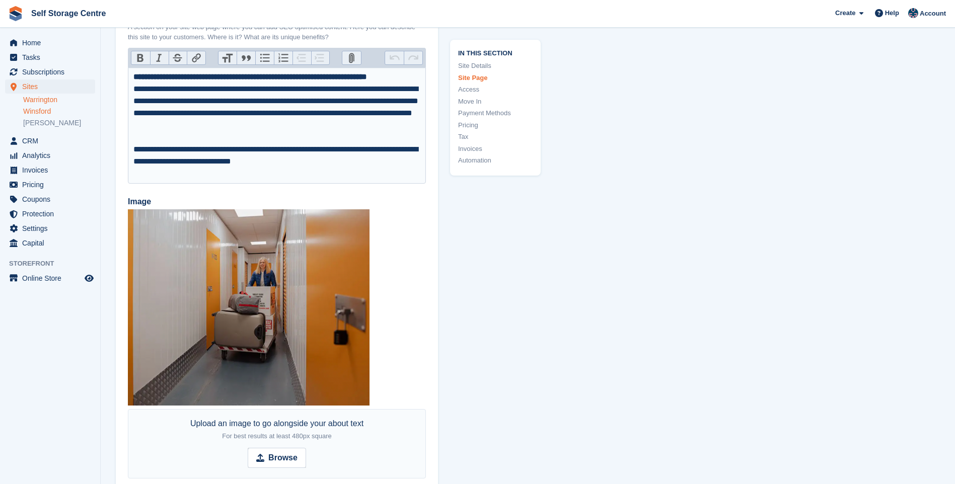 Image resolution: width=955 pixels, height=484 pixels. What do you see at coordinates (277, 458) in the screenshot?
I see `input: Browse` at bounding box center [277, 458].